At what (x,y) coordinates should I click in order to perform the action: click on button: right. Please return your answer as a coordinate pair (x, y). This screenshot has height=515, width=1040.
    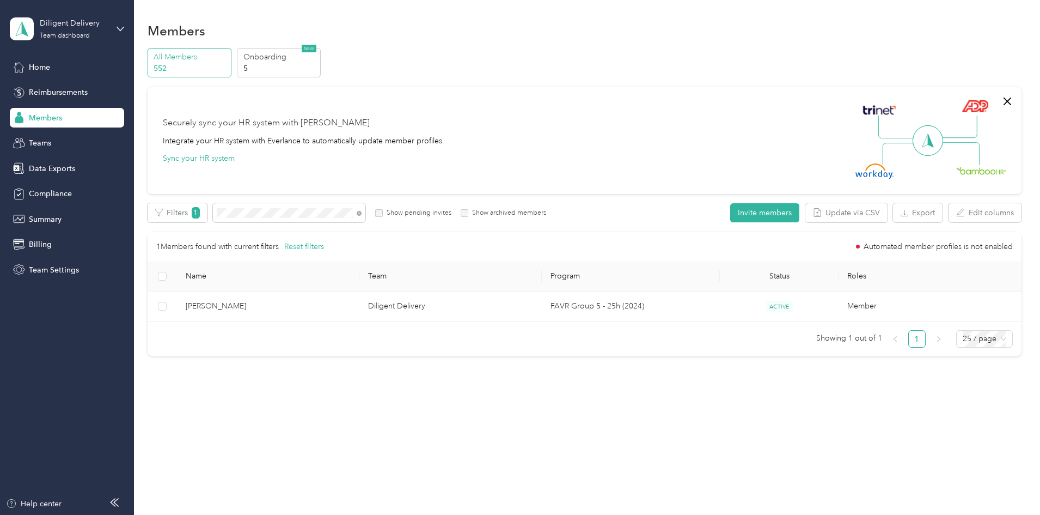
    Looking at the image, I should click on (939, 339).